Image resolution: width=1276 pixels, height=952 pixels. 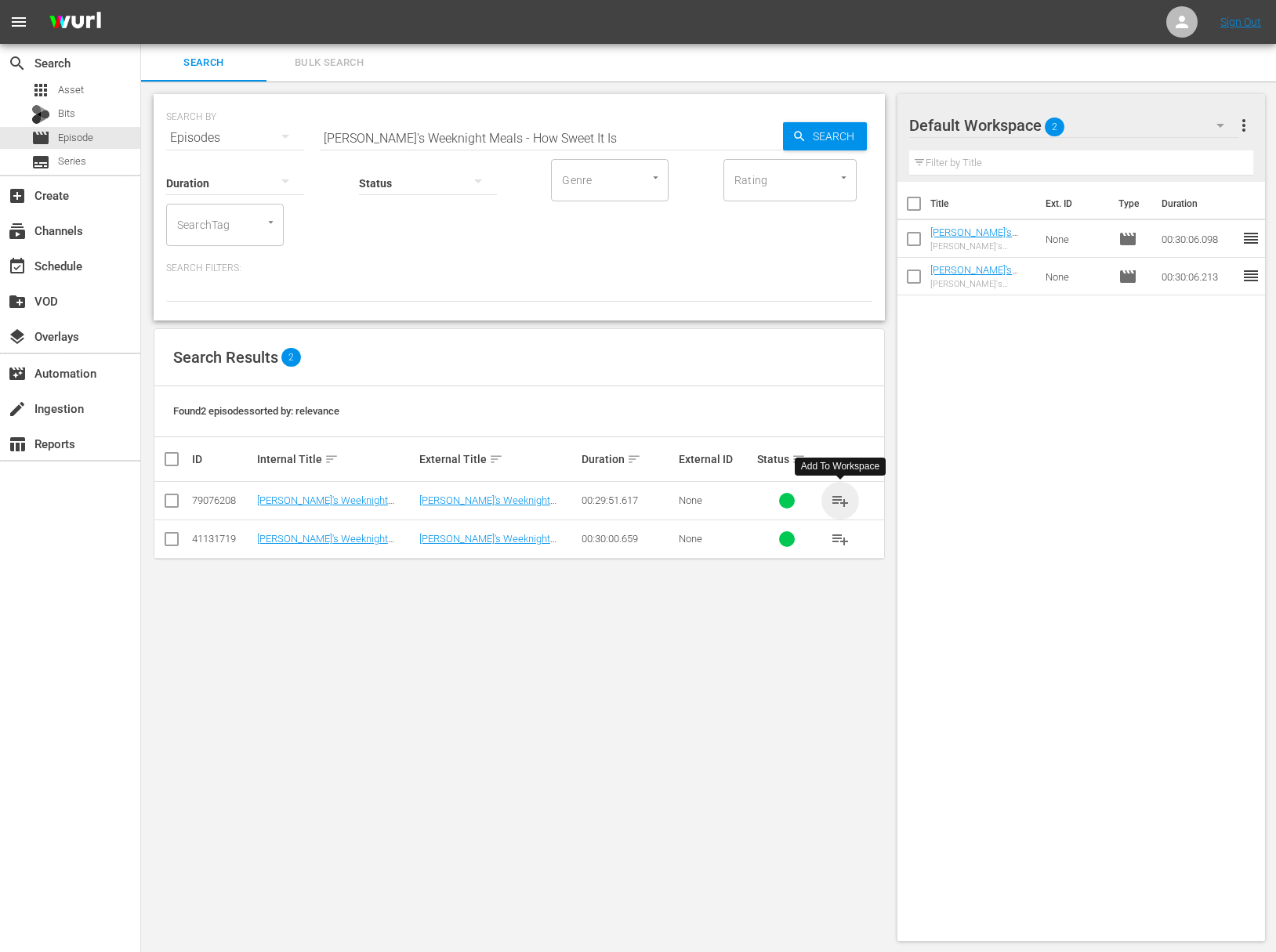 What do you see at coordinates (66, 114) in the screenshot?
I see `span: Bits` at bounding box center [66, 114].